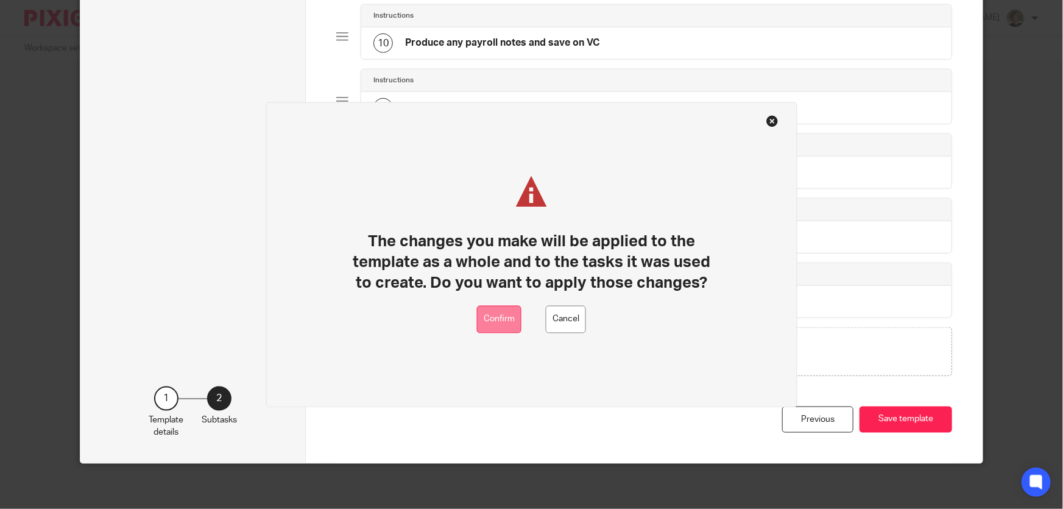 The width and height of the screenshot is (1063, 509). What do you see at coordinates (166, 426) in the screenshot?
I see `p: Template details` at bounding box center [166, 426].